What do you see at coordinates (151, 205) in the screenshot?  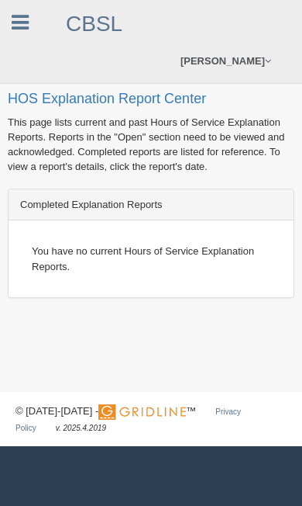 I see `div: Completed Explanation Reports` at bounding box center [151, 205].